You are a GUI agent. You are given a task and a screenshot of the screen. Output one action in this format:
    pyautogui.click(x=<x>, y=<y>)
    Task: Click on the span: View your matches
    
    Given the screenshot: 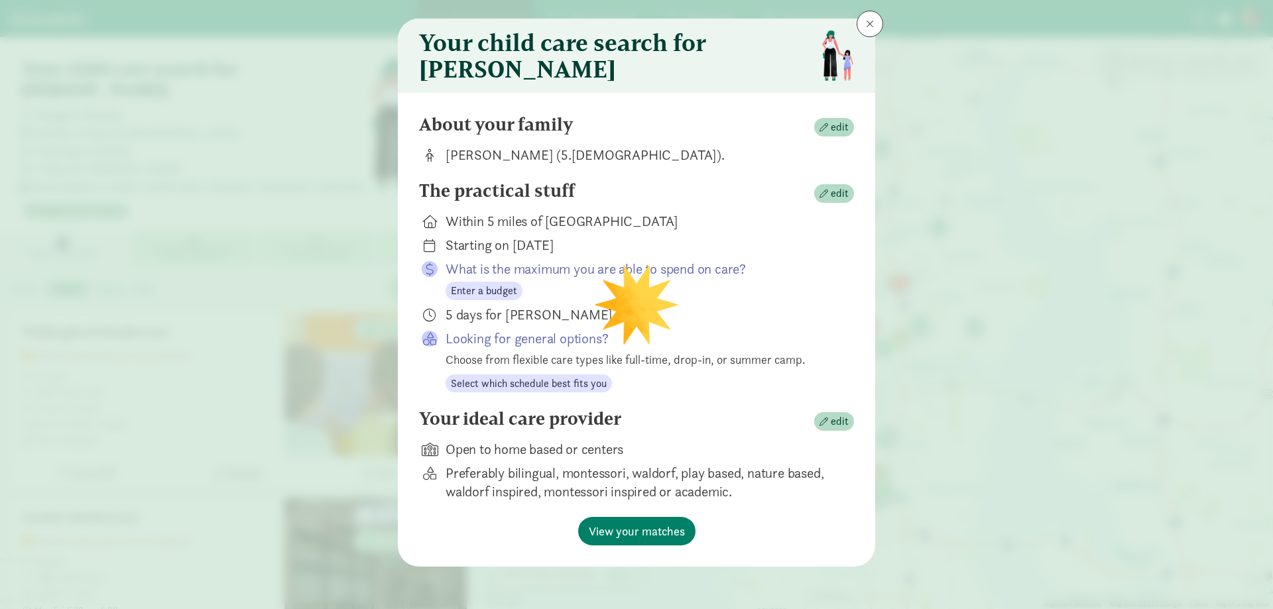 What is the action you would take?
    pyautogui.click(x=636, y=531)
    